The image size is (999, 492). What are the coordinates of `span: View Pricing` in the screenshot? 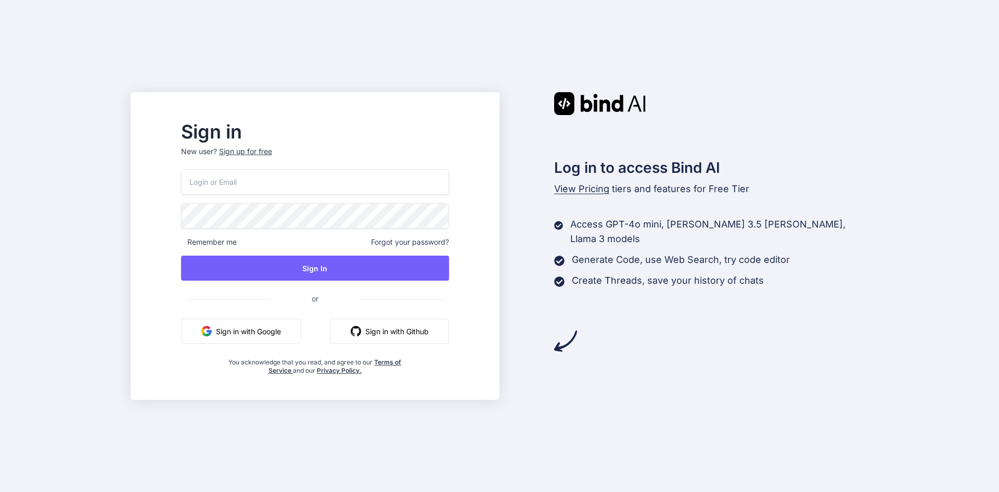 It's located at (582, 188).